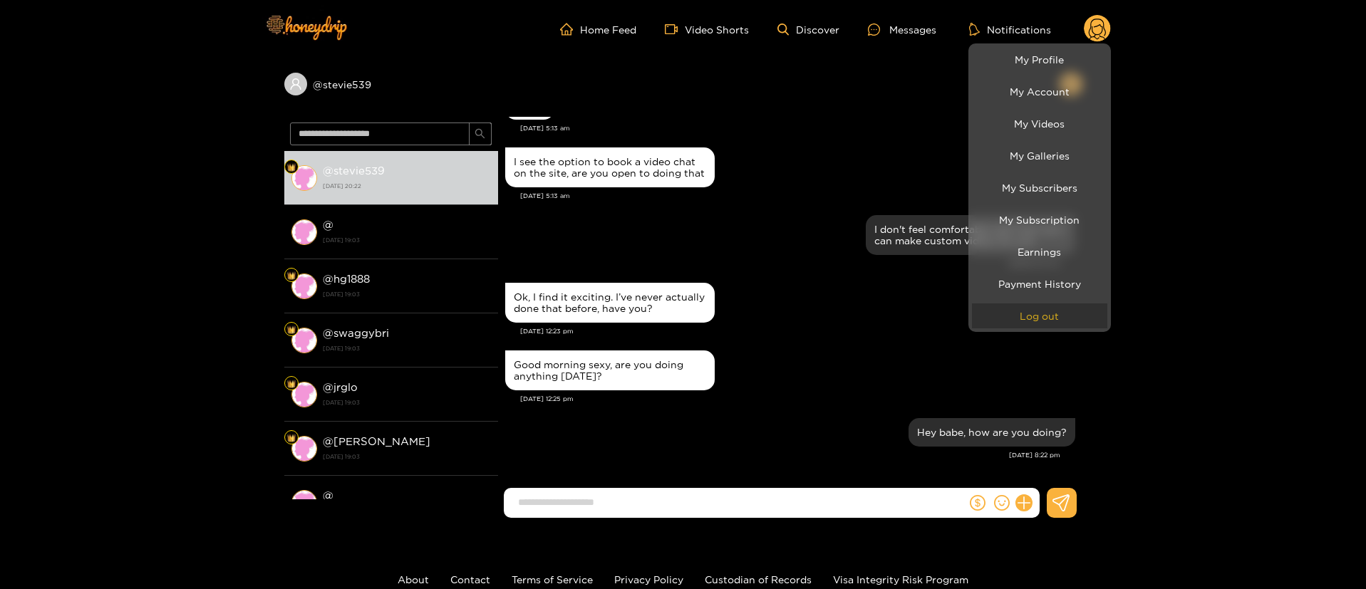  I want to click on a: My Galleries, so click(1039, 155).